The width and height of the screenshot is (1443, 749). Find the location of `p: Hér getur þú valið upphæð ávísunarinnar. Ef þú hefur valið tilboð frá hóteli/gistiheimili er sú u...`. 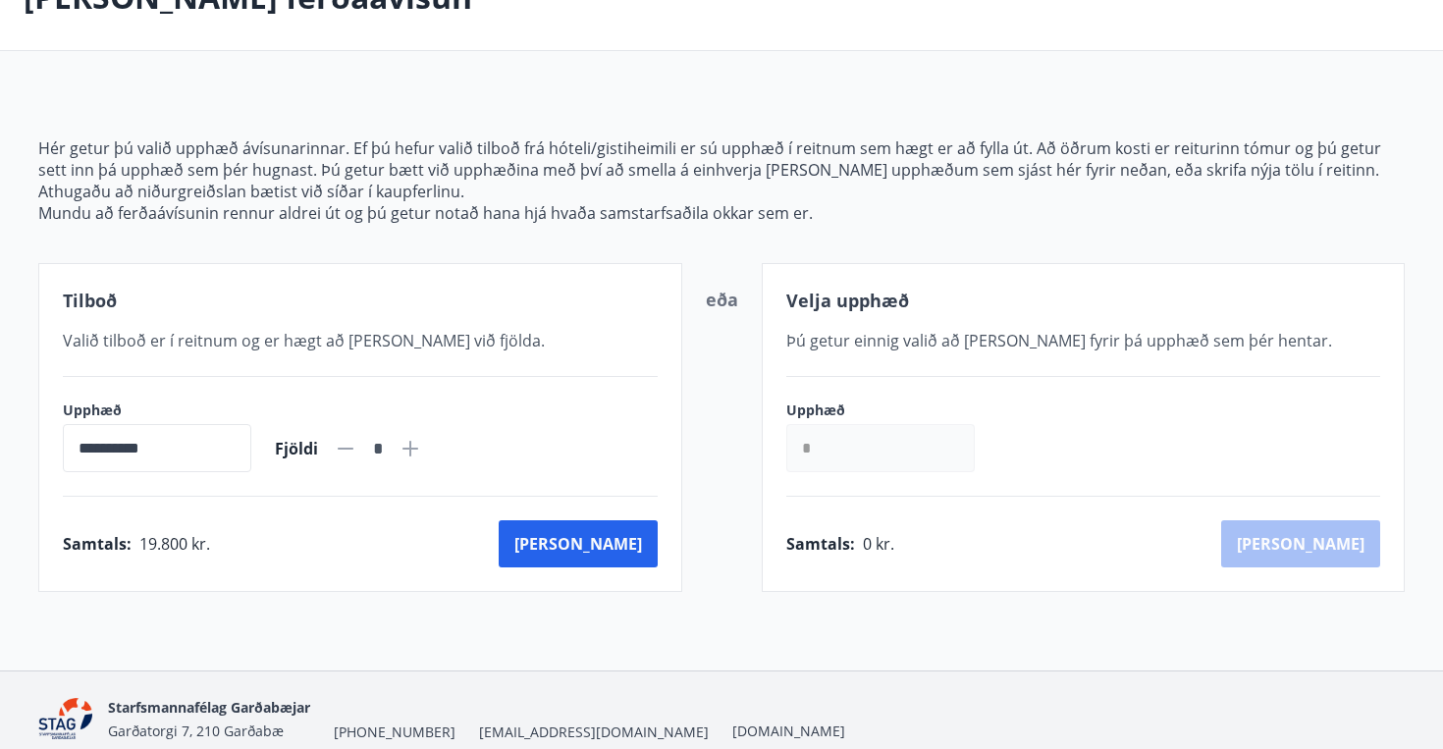

p: Hér getur þú valið upphæð ávísunarinnar. Ef þú hefur valið tilboð frá hóteli/gistiheimili er sú u... is located at coordinates (721, 159).